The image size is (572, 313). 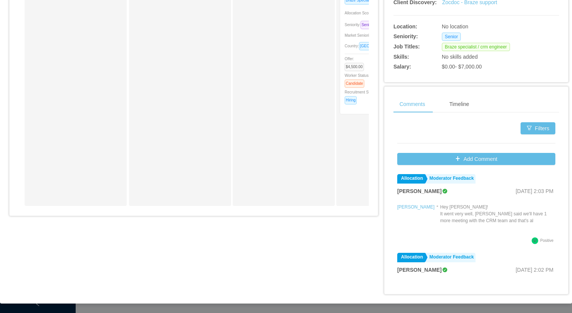 I want to click on div: No location, so click(x=483, y=26).